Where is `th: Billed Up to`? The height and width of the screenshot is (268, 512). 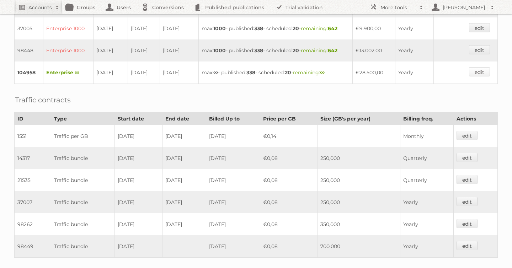 th: Billed Up to is located at coordinates (233, 119).